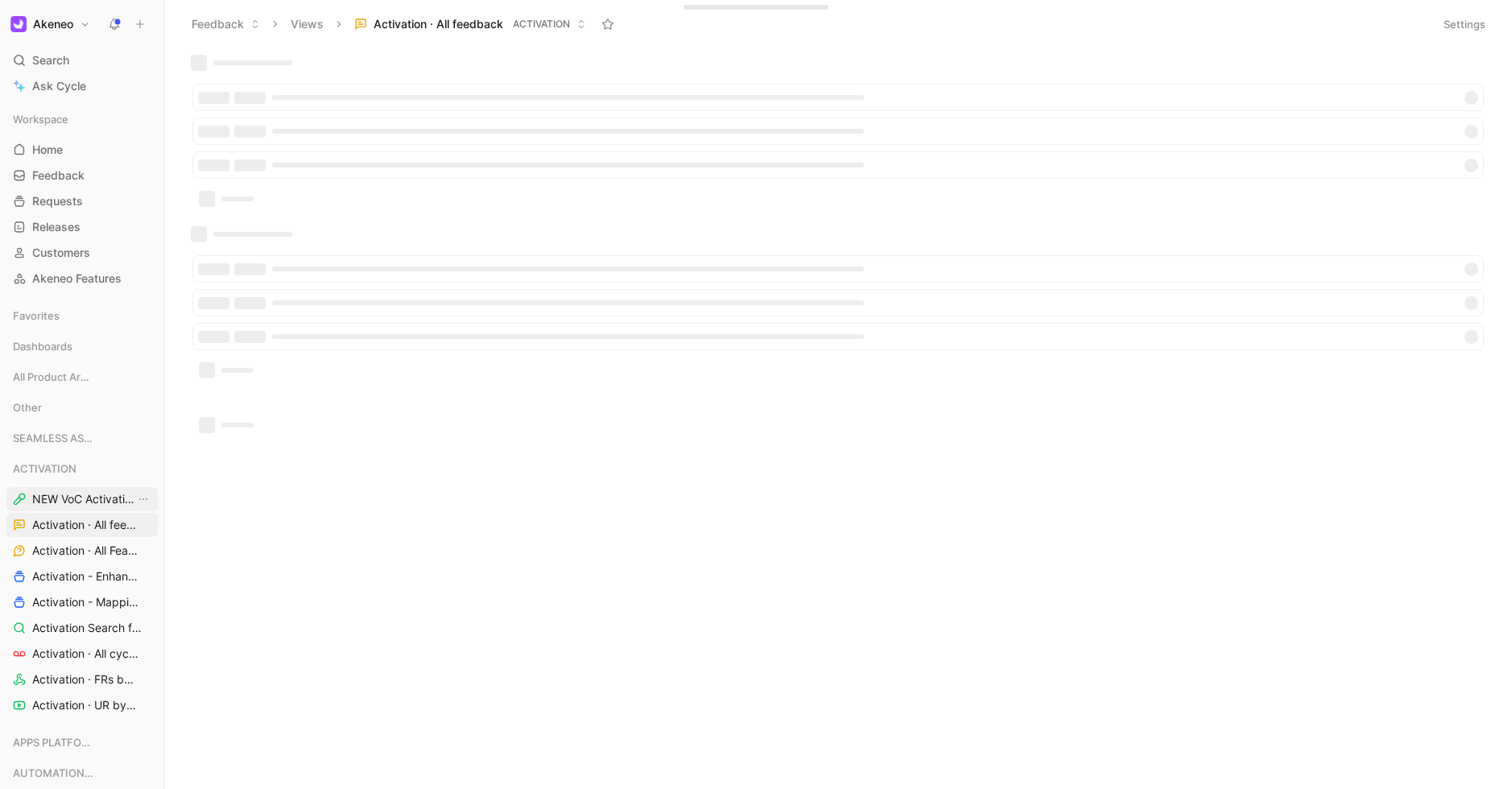 Image resolution: width=1512 pixels, height=789 pixels. I want to click on a: Activation - Mapping and Transformation, so click(82, 602).